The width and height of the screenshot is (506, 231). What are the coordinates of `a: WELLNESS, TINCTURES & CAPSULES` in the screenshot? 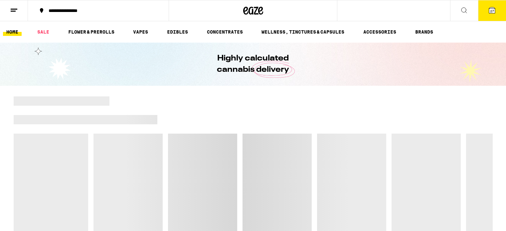 It's located at (303, 32).